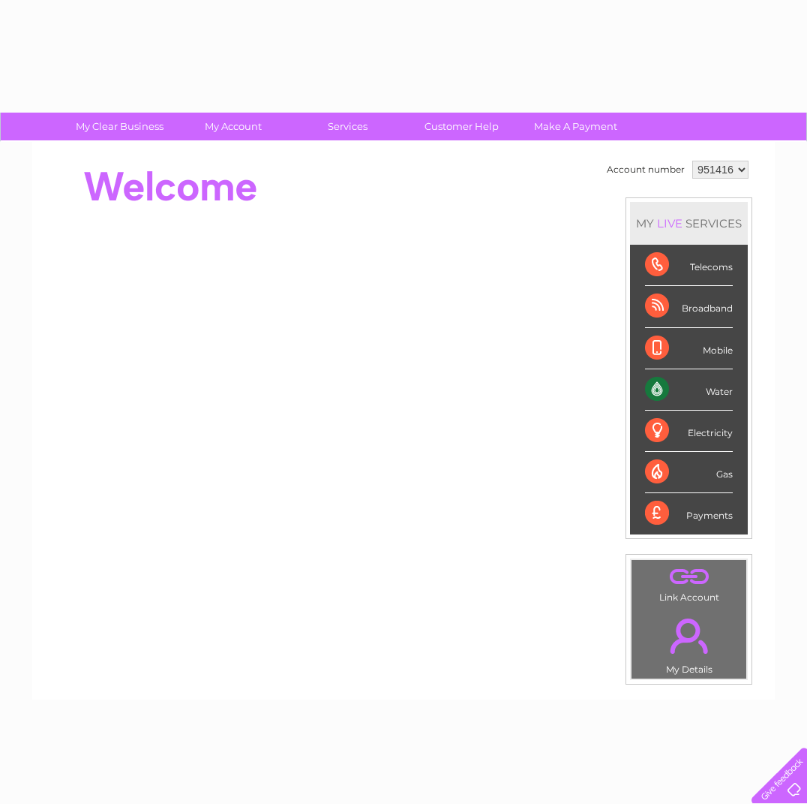  Describe the element at coordinates (689, 306) in the screenshot. I see `div: Broadband` at that location.